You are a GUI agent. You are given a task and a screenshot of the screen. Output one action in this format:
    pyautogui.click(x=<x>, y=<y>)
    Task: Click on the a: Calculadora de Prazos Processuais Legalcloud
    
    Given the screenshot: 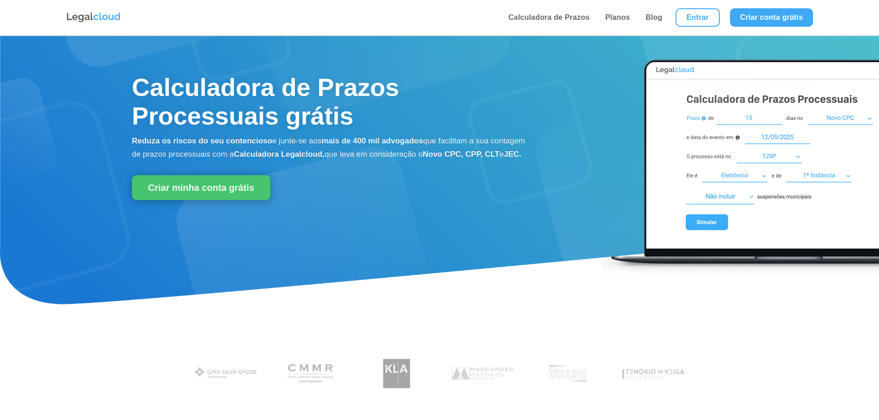 What is the action you would take?
    pyautogui.click(x=741, y=274)
    